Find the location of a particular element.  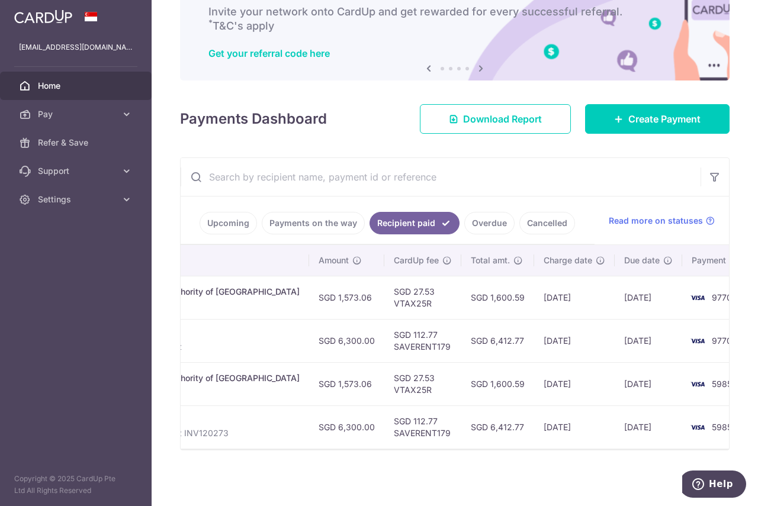

span: Download Report is located at coordinates (502, 119).